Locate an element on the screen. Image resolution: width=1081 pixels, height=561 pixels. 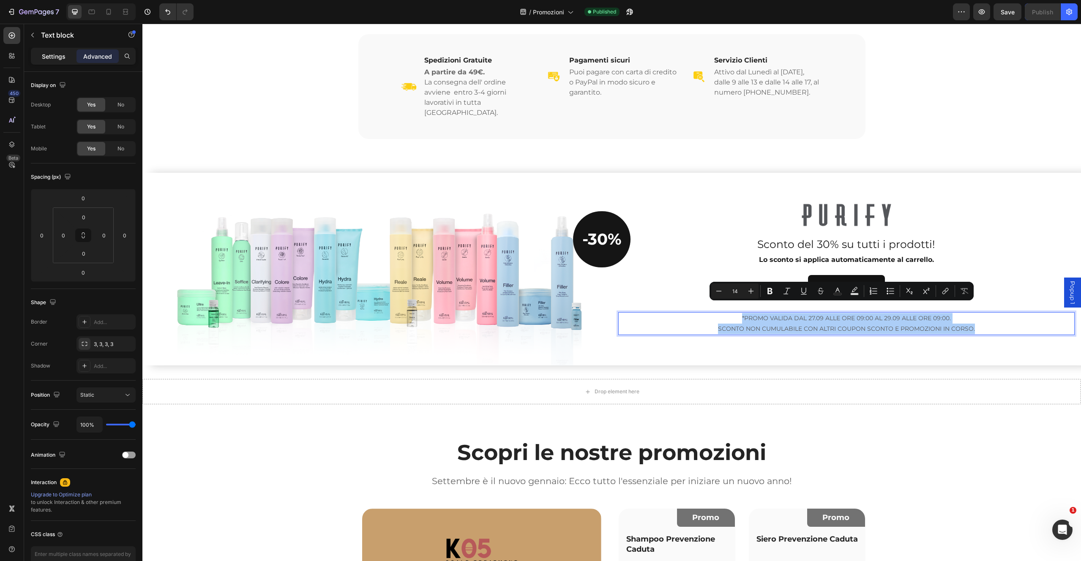
div: Animation is located at coordinates (49, 455).